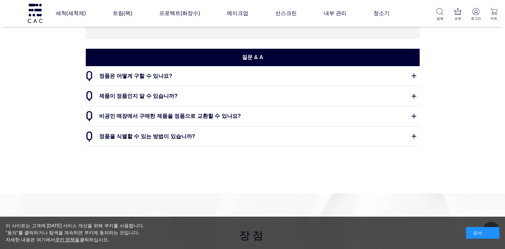  I want to click on p: 로그인, so click(475, 18).